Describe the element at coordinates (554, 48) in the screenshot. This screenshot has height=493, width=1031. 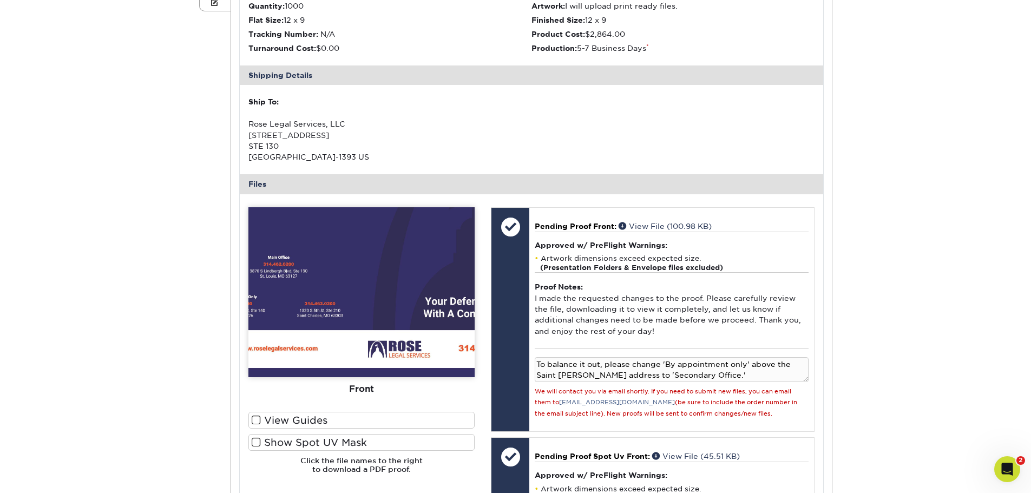
I see `strong: Production:` at that location.